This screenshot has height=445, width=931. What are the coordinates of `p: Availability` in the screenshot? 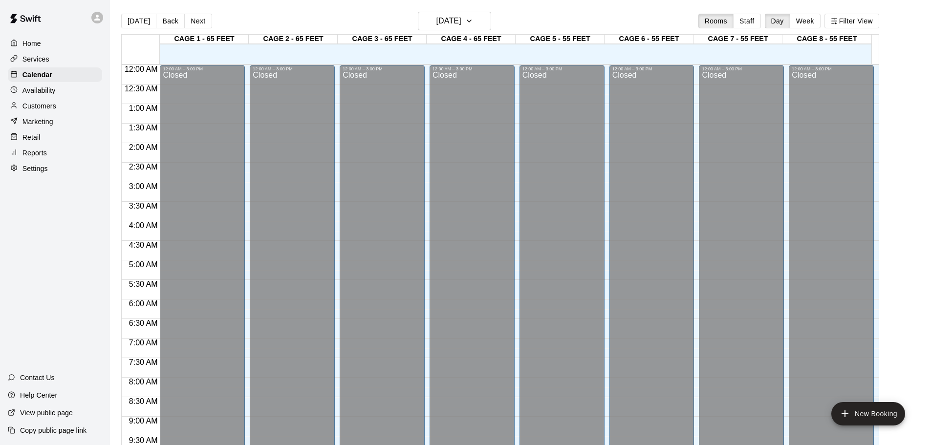 It's located at (39, 90).